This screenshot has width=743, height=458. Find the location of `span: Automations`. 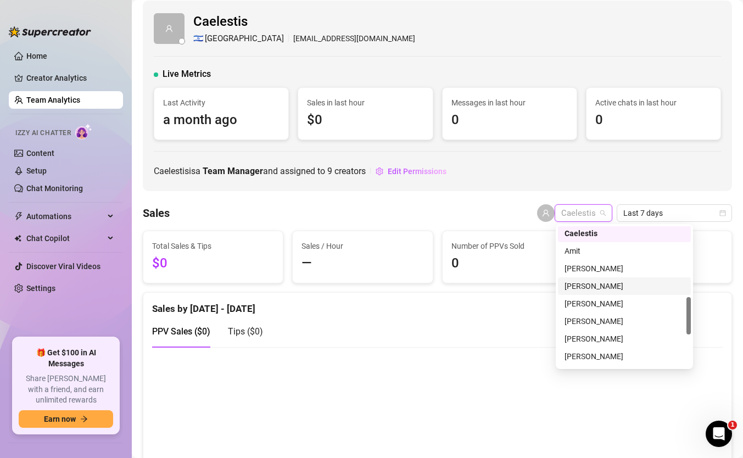

span: Automations is located at coordinates (65, 216).